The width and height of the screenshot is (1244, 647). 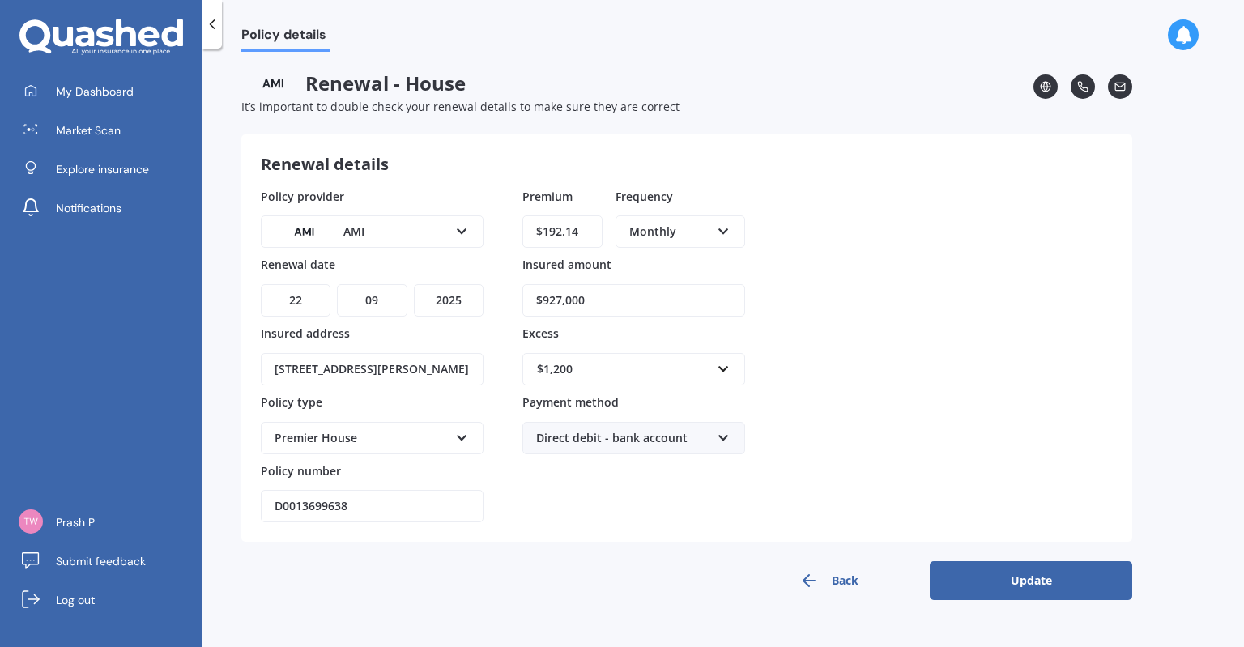 What do you see at coordinates (372, 369) in the screenshot?
I see `input: Enter address` at bounding box center [372, 369].